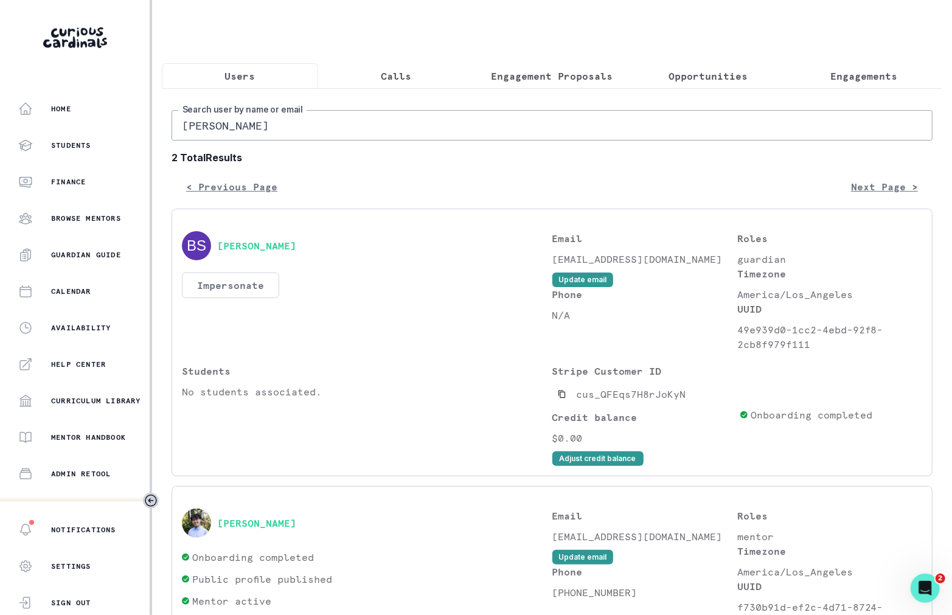  I want to click on p: guardian, so click(829, 259).